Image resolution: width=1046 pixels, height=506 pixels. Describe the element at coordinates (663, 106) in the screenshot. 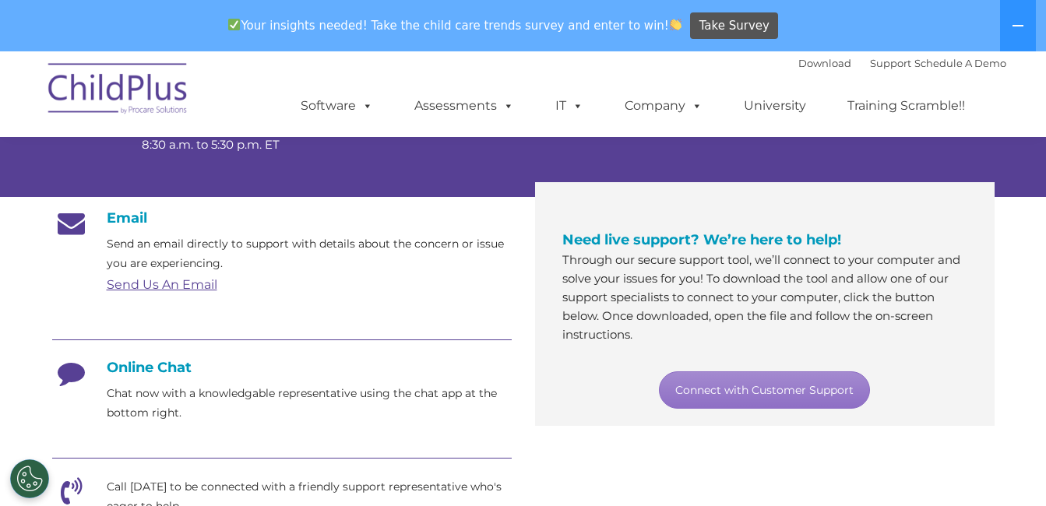

I see `a: Company` at that location.